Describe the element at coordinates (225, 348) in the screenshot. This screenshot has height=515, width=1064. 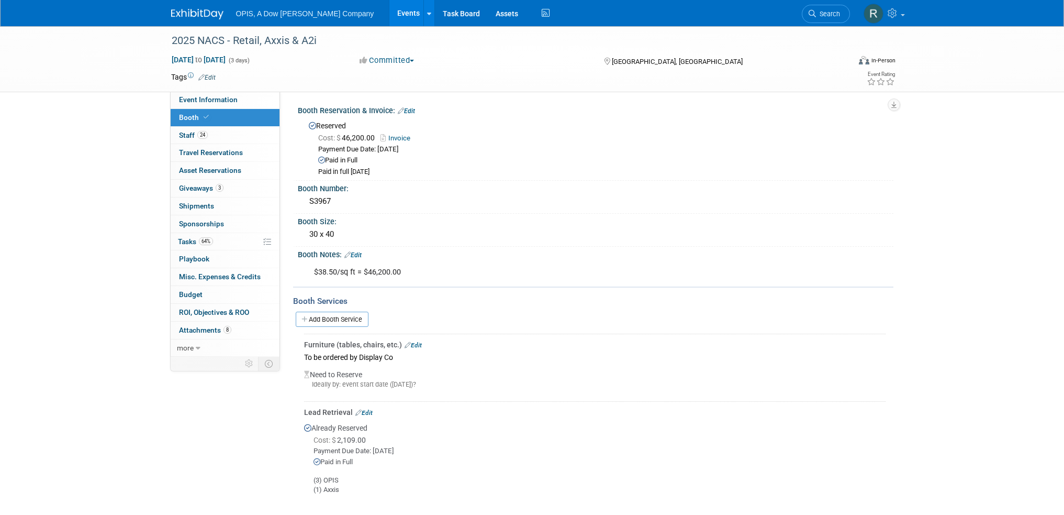
I see `a: more` at that location.